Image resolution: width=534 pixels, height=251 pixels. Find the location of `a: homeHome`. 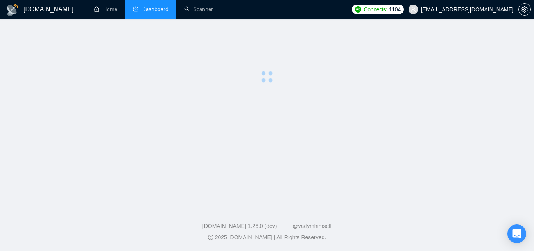

a: homeHome is located at coordinates (106, 9).